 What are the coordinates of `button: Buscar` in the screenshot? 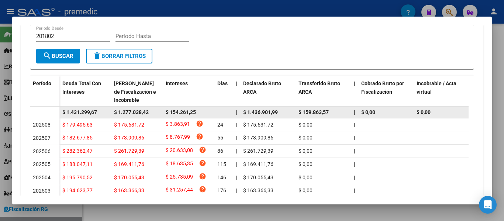 It's located at (58, 56).